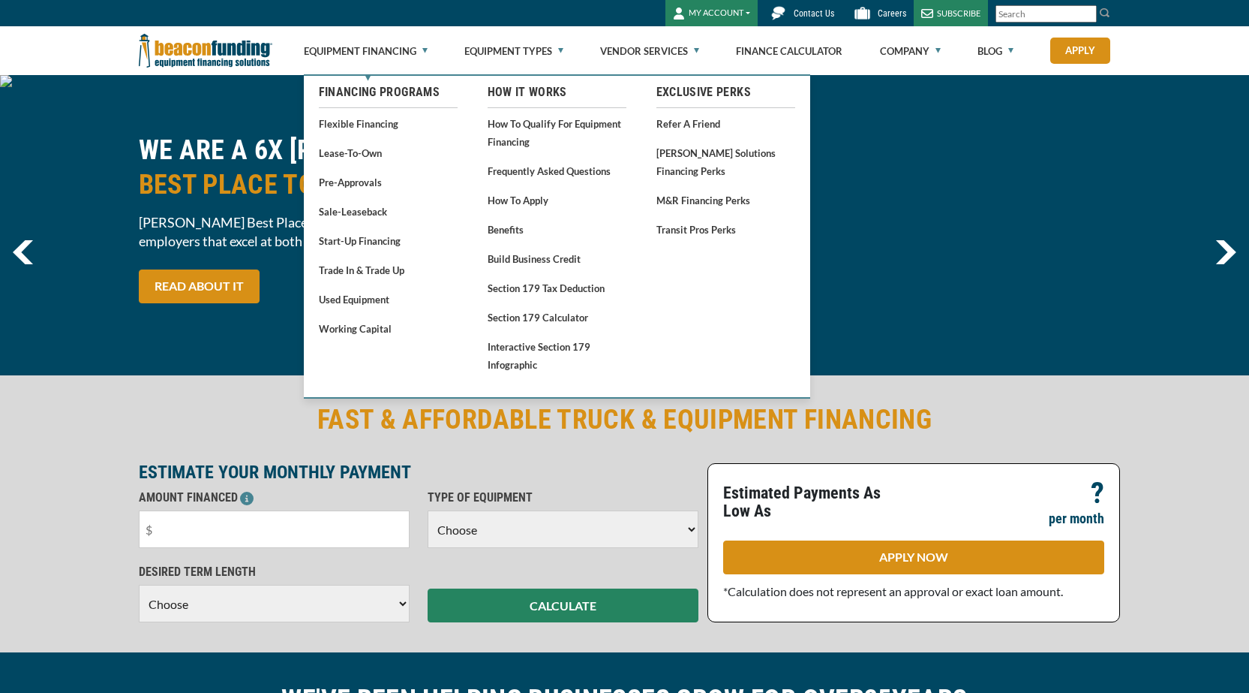  I want to click on img: Search, so click(1105, 13).